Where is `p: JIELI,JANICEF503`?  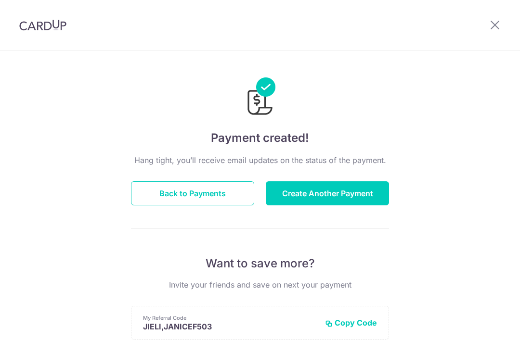
p: JIELI,JANICEF503 is located at coordinates (230, 327).